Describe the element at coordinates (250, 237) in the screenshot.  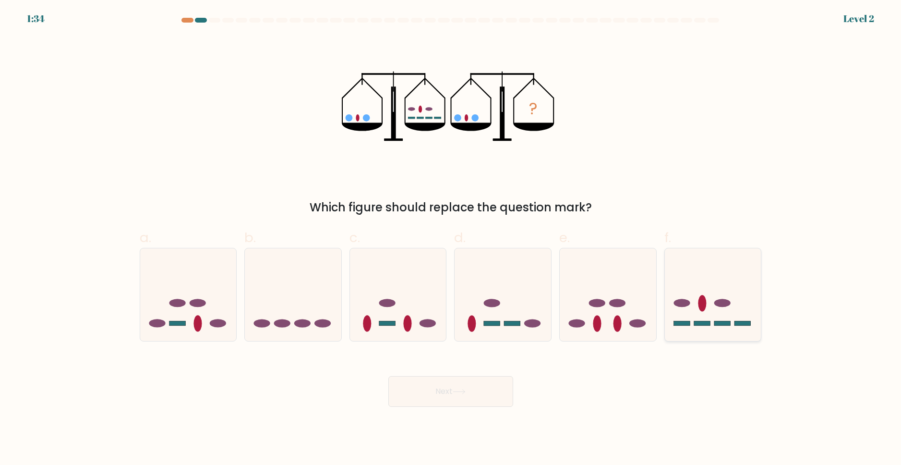
I see `span: b.` at that location.